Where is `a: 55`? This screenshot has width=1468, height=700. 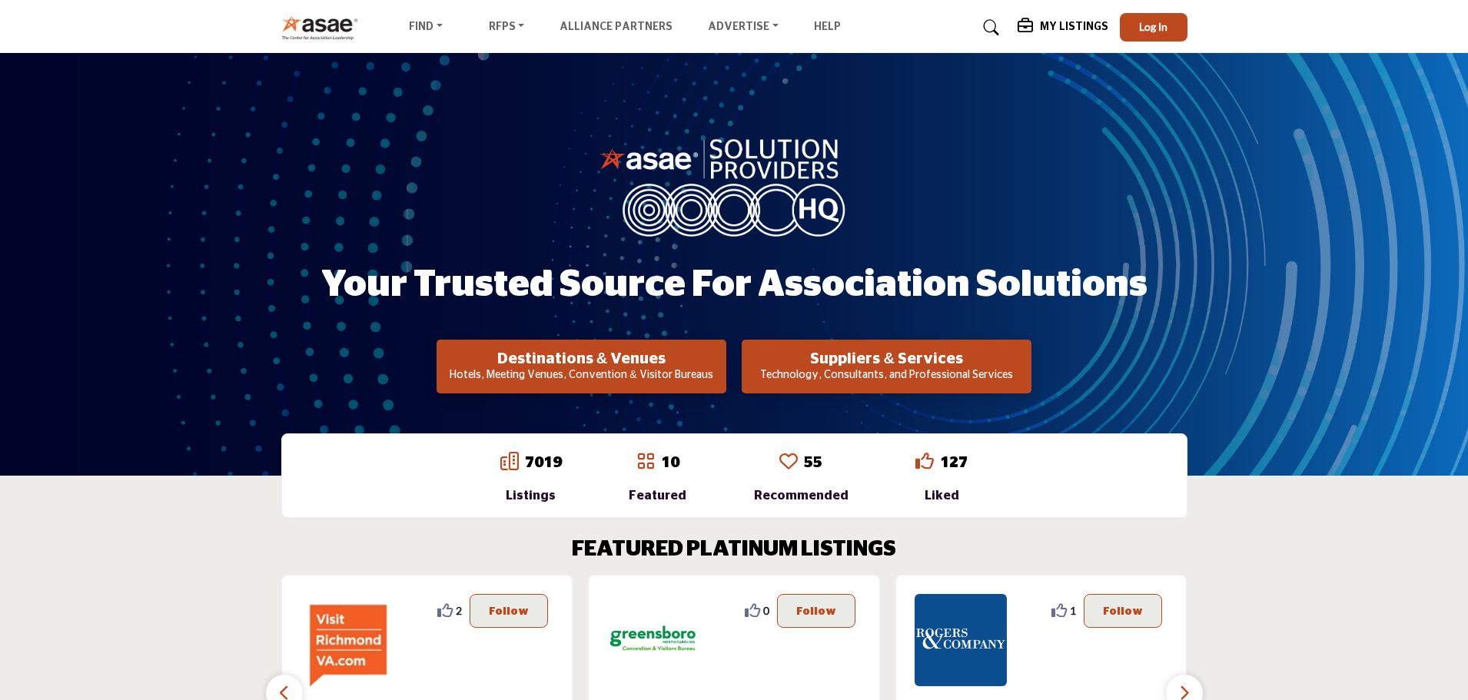
a: 55 is located at coordinates (813, 463).